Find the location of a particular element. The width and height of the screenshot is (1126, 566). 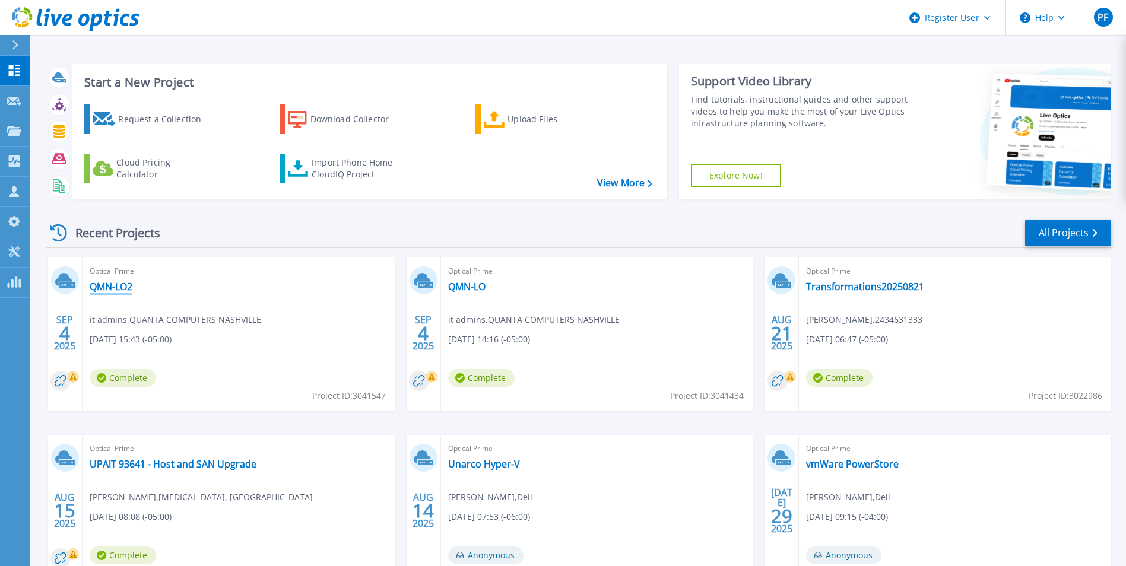

span: 29 is located at coordinates (782, 516).